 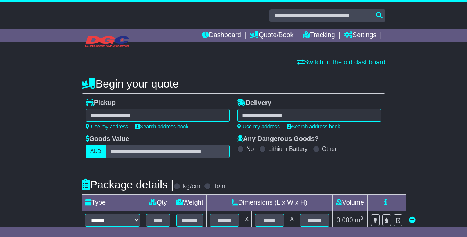 I want to click on td: Dimensions (L x W x H), so click(x=269, y=202).